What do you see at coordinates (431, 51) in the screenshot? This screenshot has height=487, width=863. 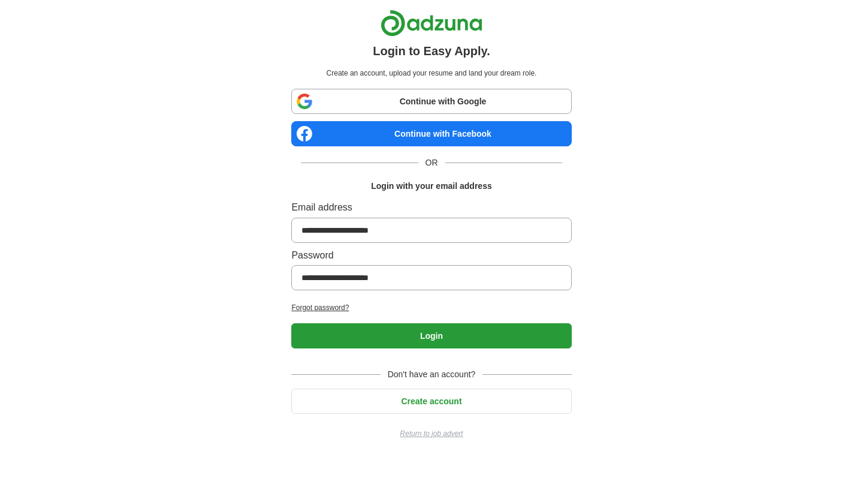 I see `h1: Login to Easy Apply.` at bounding box center [431, 51].